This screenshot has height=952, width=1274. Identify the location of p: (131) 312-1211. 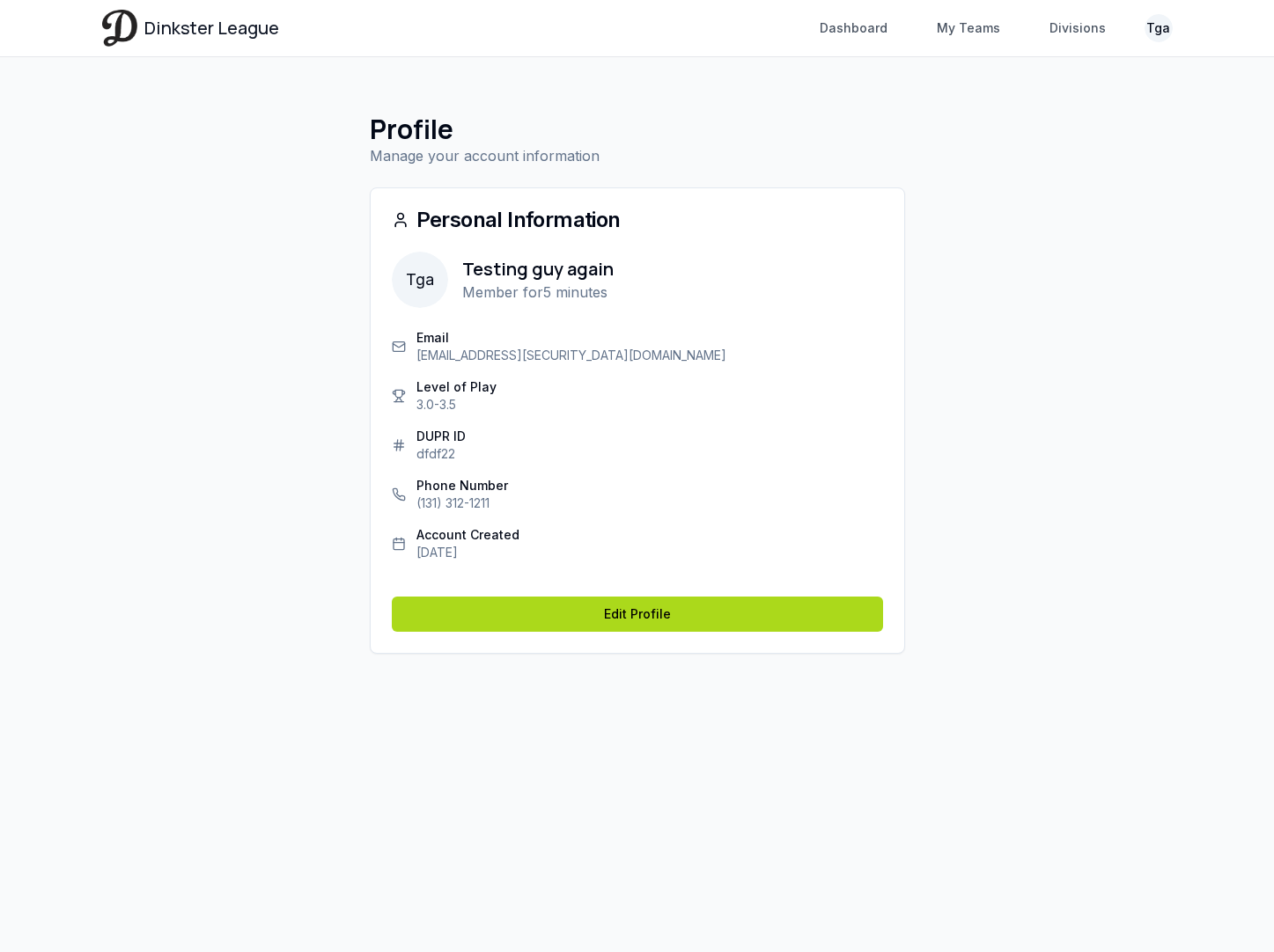
(462, 503).